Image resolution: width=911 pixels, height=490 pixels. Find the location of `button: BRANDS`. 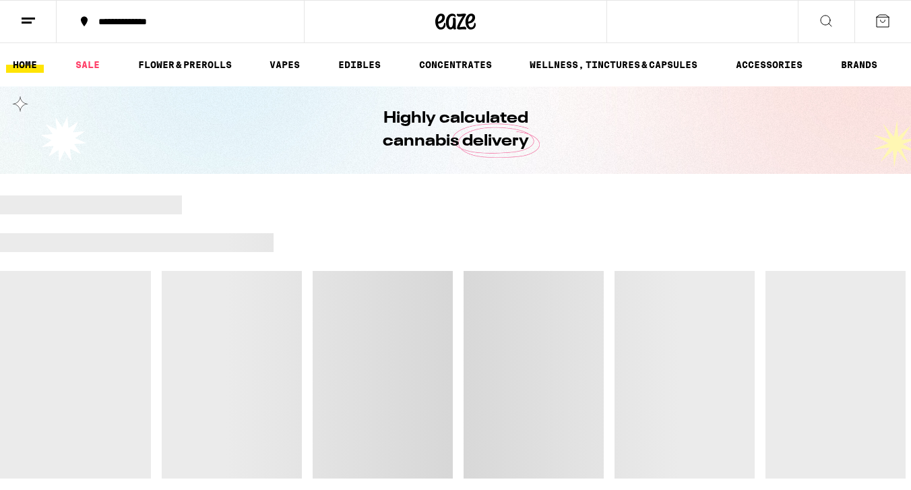

button: BRANDS is located at coordinates (859, 65).